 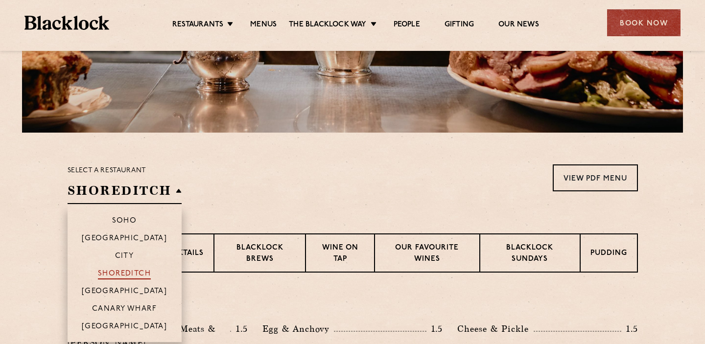 What do you see at coordinates (459, 25) in the screenshot?
I see `a: Gifting` at bounding box center [459, 25].